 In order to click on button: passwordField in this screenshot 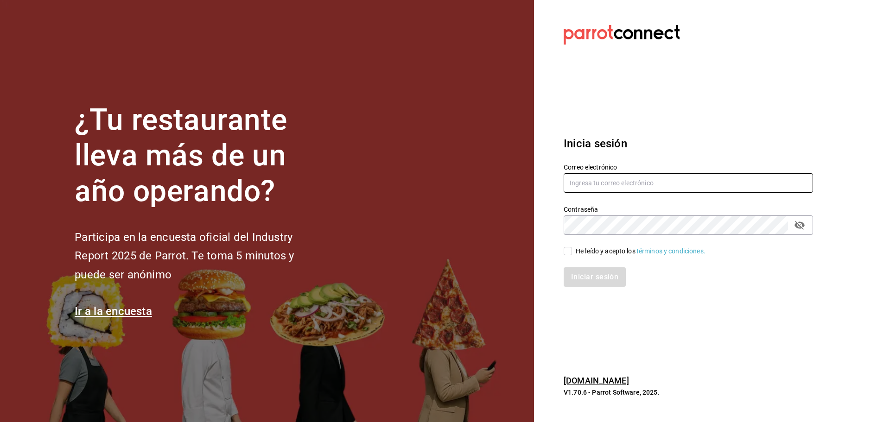, I will do `click(800, 225)`.